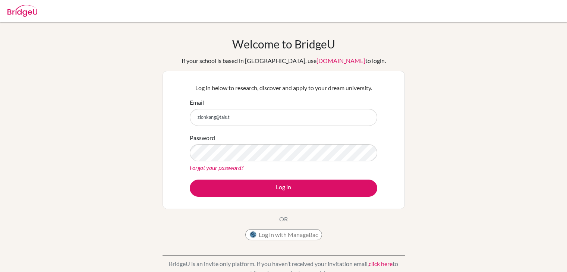 This screenshot has width=567, height=272. Describe the element at coordinates (283, 219) in the screenshot. I see `p: OR` at that location.